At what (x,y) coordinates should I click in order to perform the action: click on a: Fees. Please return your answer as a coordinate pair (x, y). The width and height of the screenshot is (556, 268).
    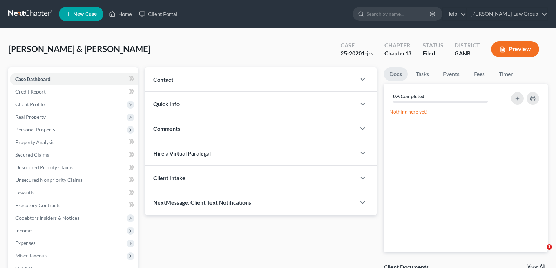
    Looking at the image, I should click on (479, 74).